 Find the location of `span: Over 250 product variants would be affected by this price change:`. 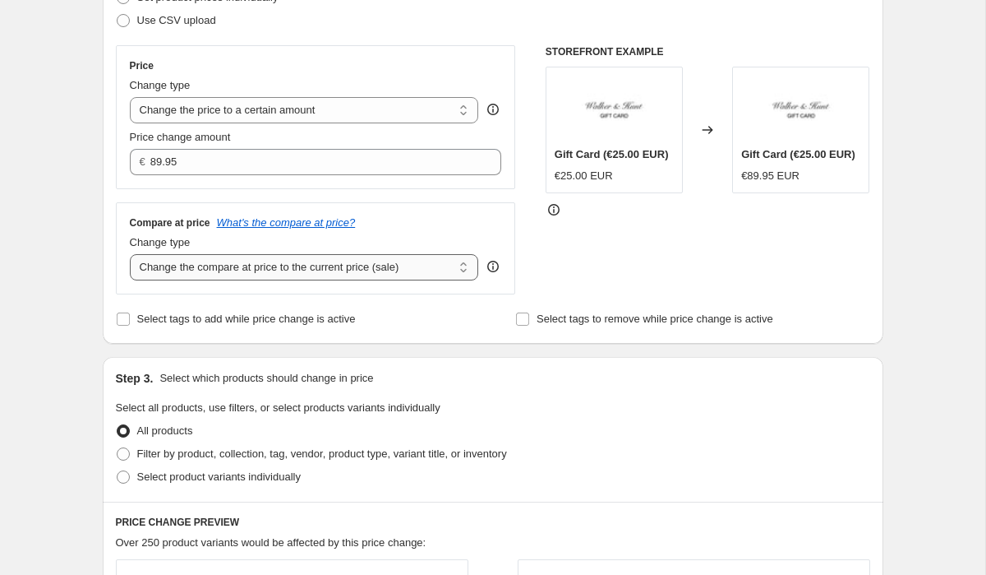

span: Over 250 product variants would be affected by this price change: is located at coordinates (271, 542).